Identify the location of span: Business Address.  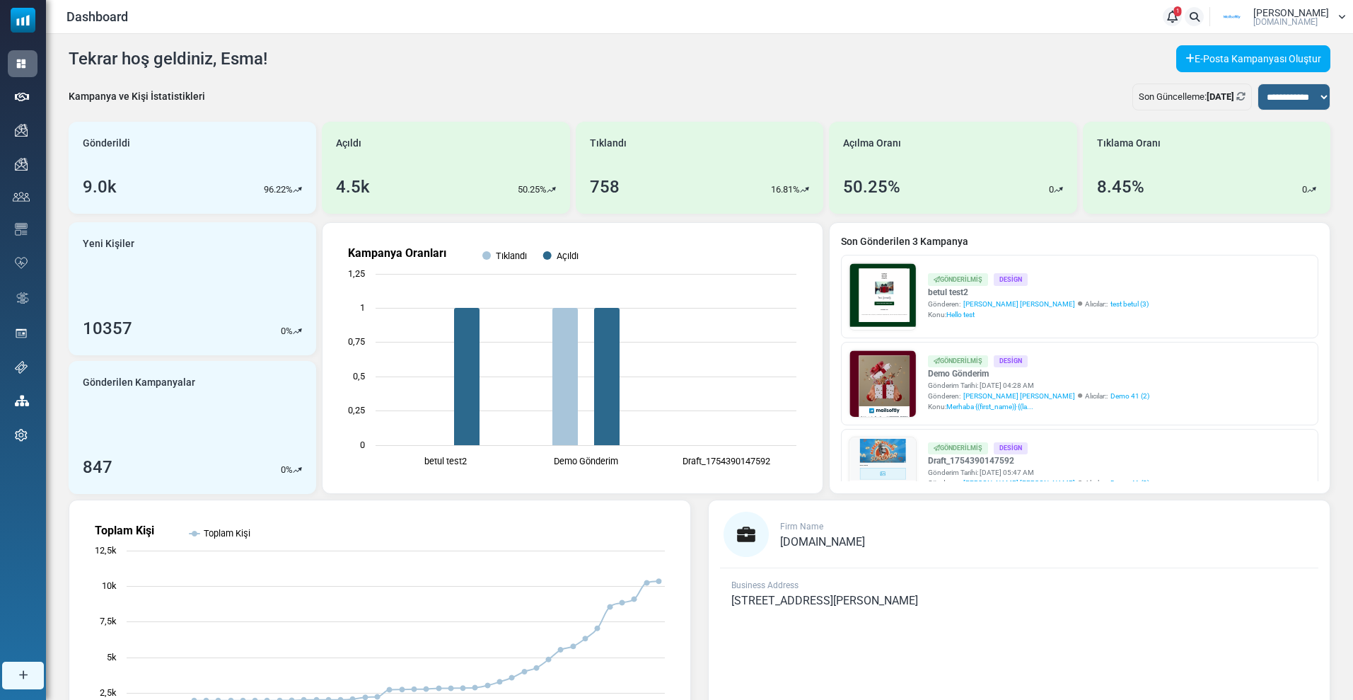
(765, 585).